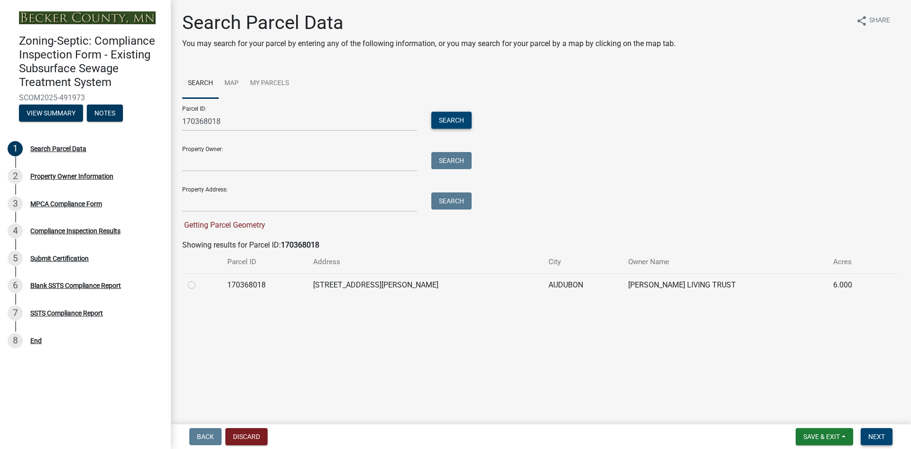  What do you see at coordinates (270, 84) in the screenshot?
I see `a: My Parcels` at bounding box center [270, 84].